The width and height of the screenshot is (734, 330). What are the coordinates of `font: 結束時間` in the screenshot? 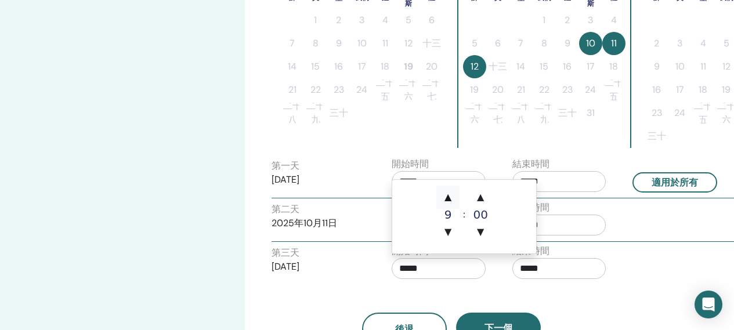 It's located at (531, 164).